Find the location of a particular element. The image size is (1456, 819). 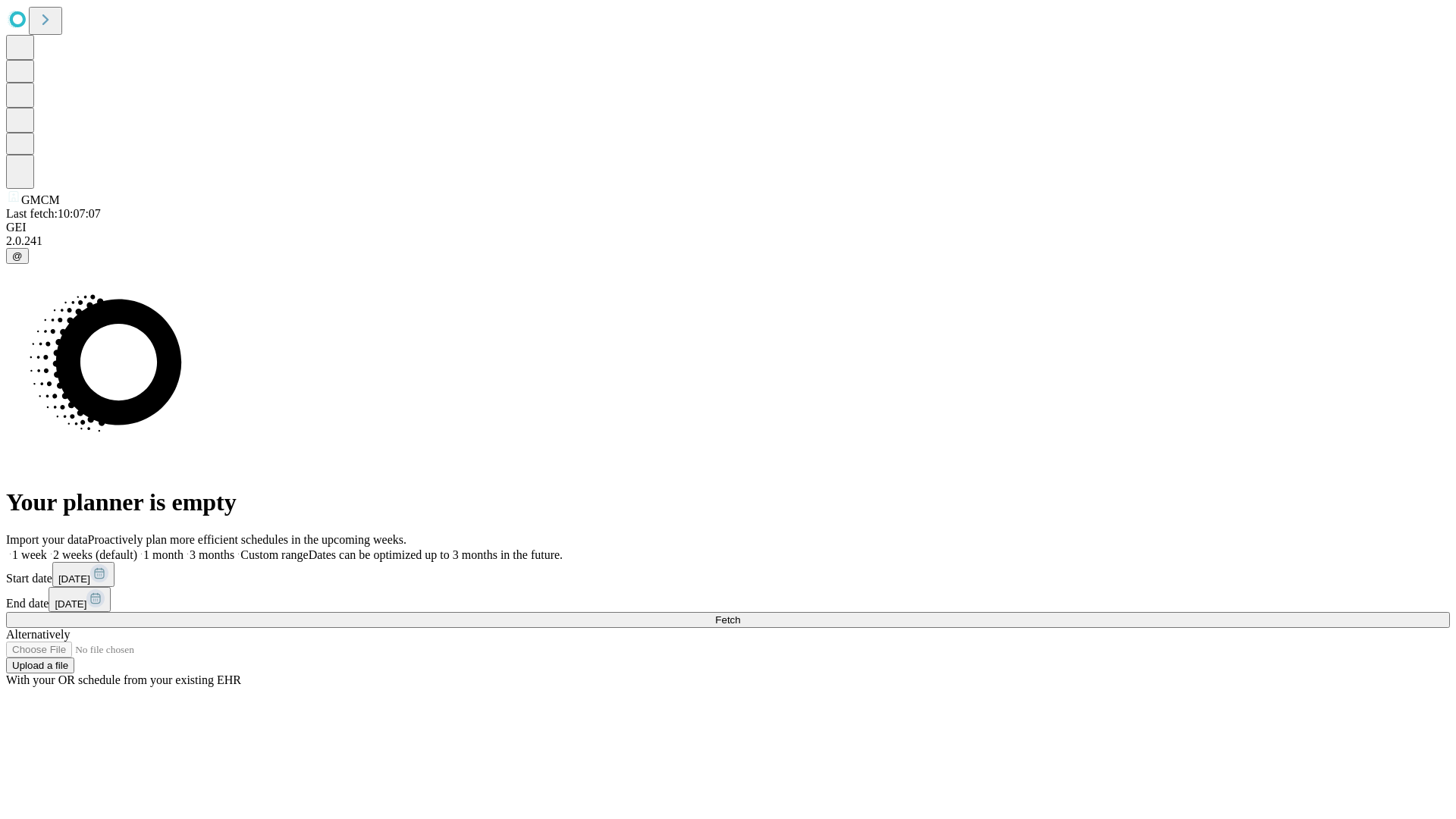

span: 3 months is located at coordinates (211, 555).